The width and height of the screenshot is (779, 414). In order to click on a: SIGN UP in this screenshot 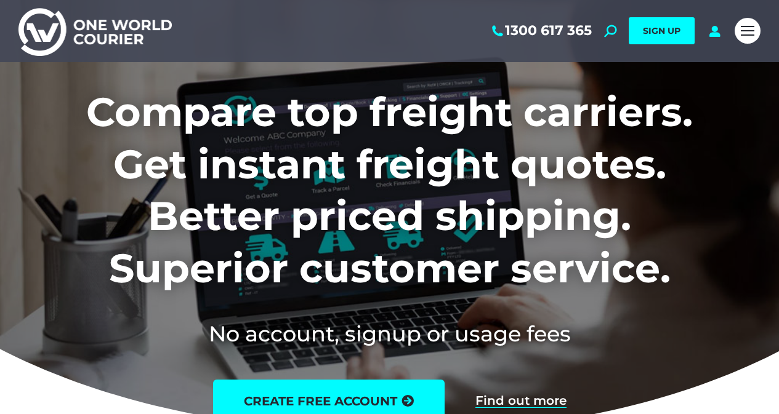, I will do `click(661, 31)`.